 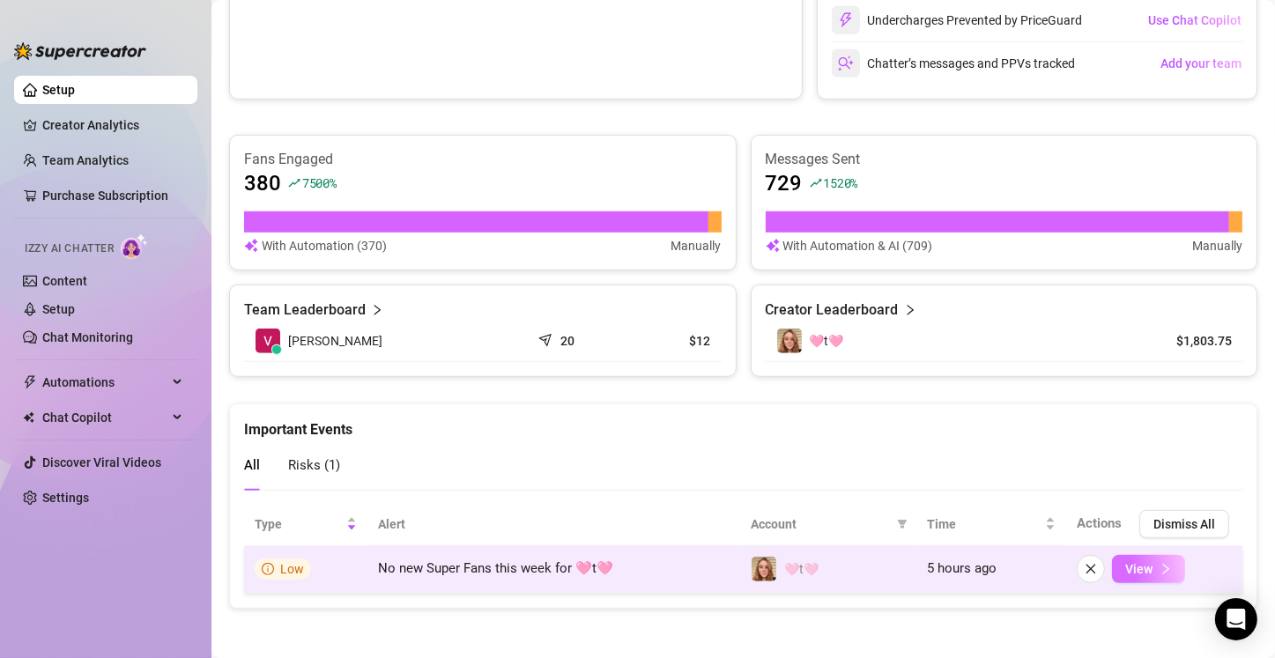 What do you see at coordinates (324, 246) in the screenshot?
I see `article: With Automation (370)` at bounding box center [324, 246].